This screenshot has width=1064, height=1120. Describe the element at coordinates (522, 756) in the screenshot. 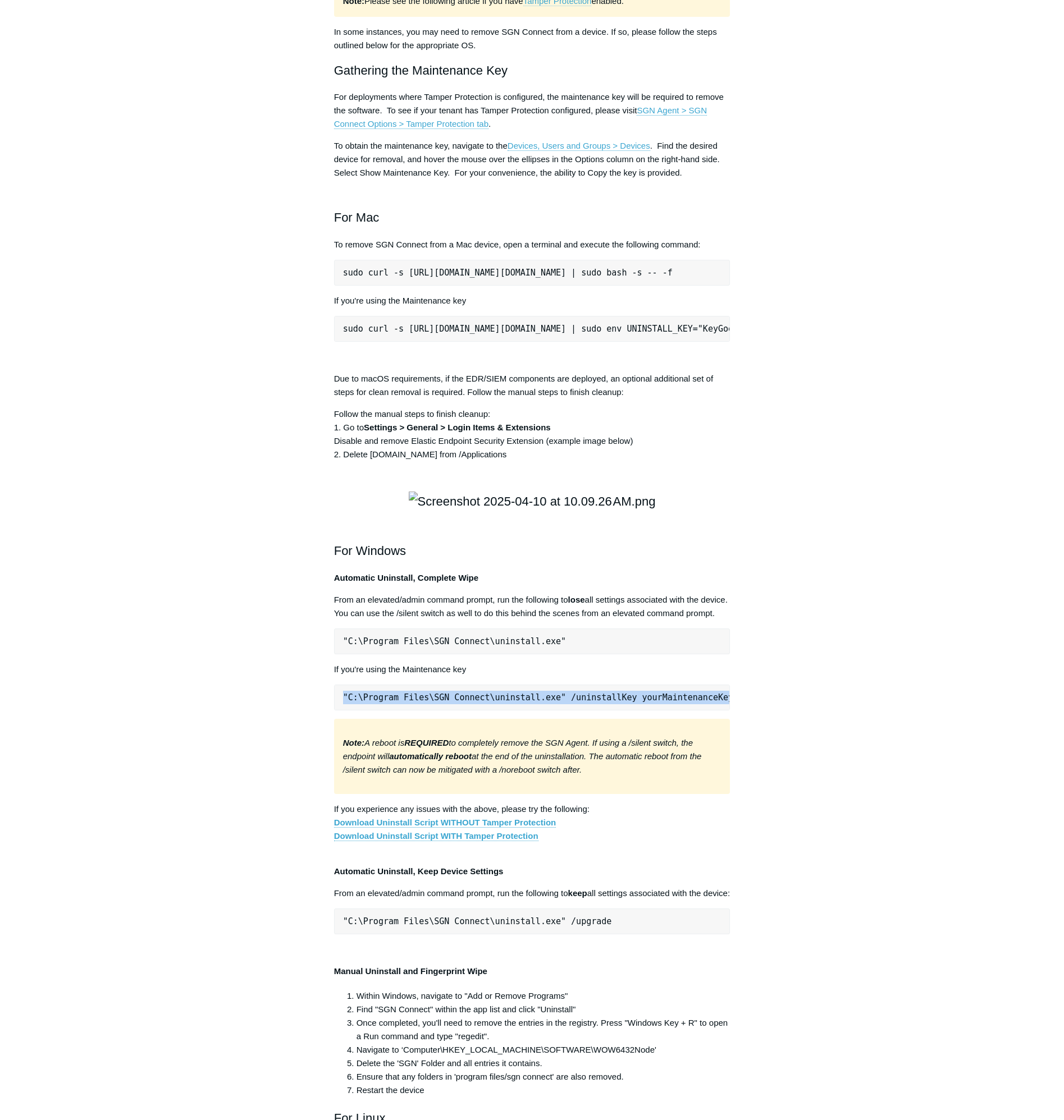

I see `em: A reboot is to completely remove the SGN Agent. If using a /silent switch, the endpoint will at t...` at that location.